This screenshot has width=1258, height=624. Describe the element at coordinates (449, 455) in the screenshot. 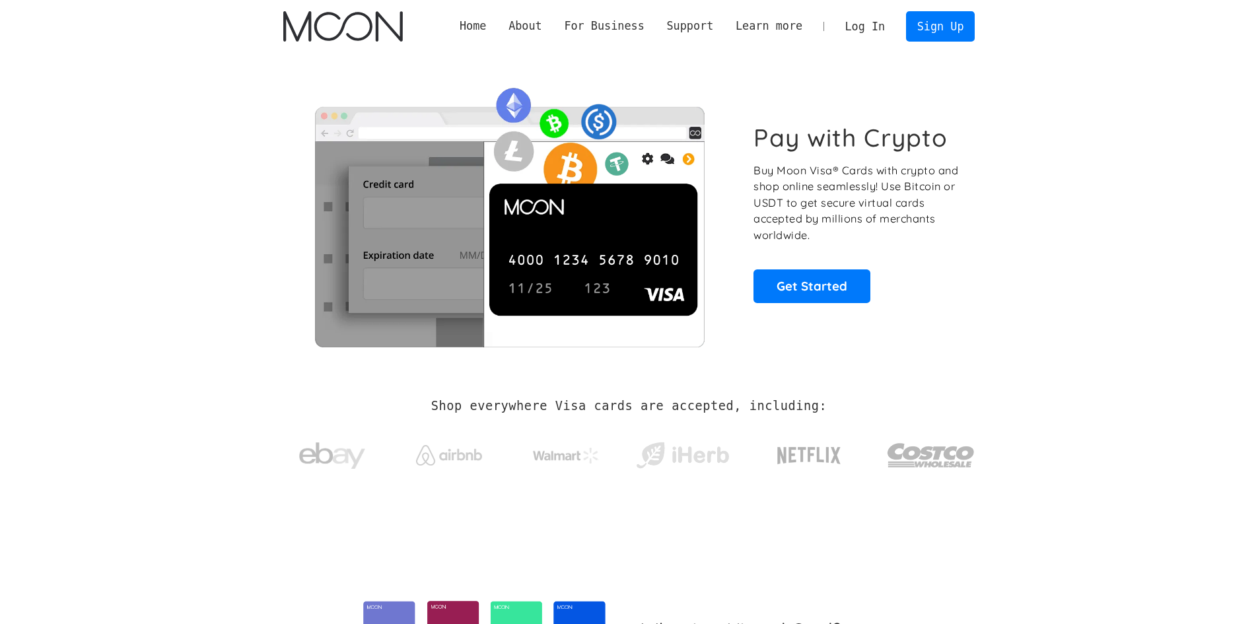

I see `img: Airbnb` at that location.